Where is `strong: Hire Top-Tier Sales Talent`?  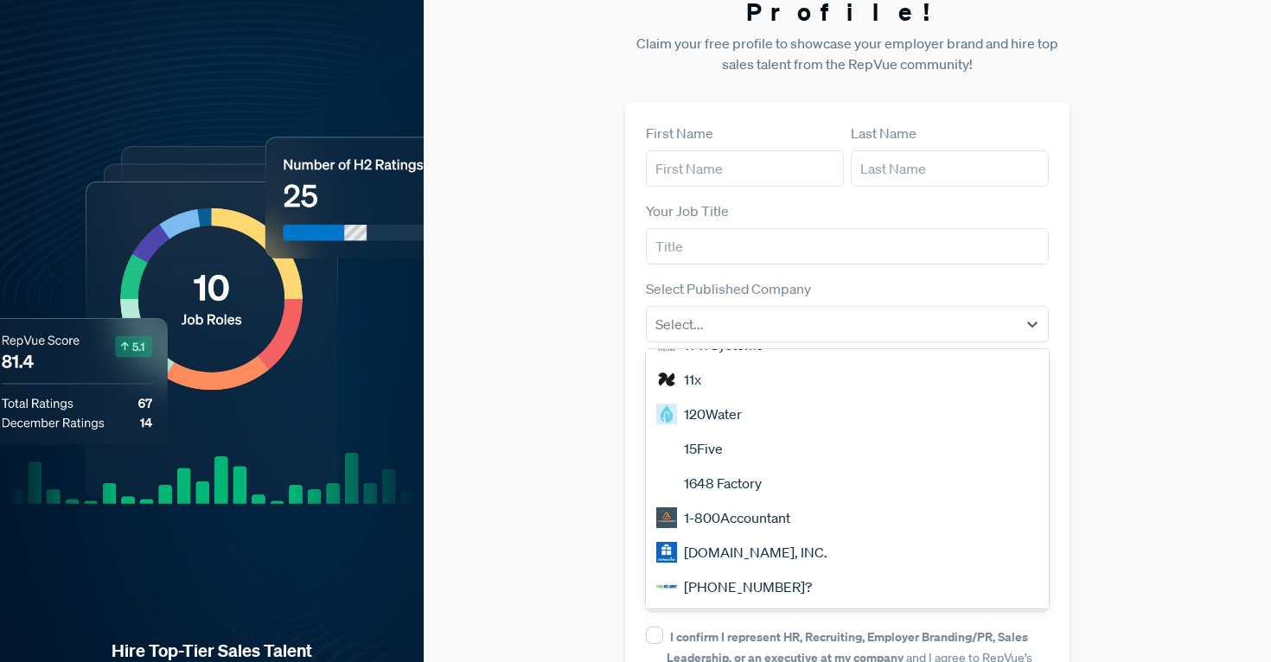
strong: Hire Top-Tier Sales Talent is located at coordinates (212, 651).